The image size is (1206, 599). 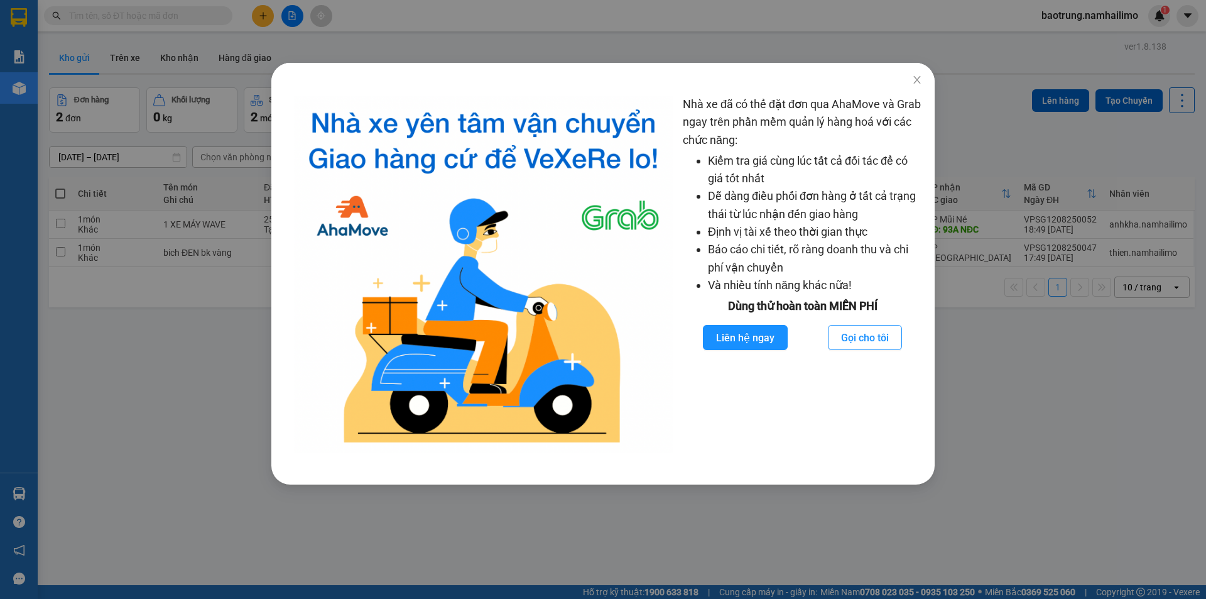 I want to click on span: close, so click(x=917, y=80).